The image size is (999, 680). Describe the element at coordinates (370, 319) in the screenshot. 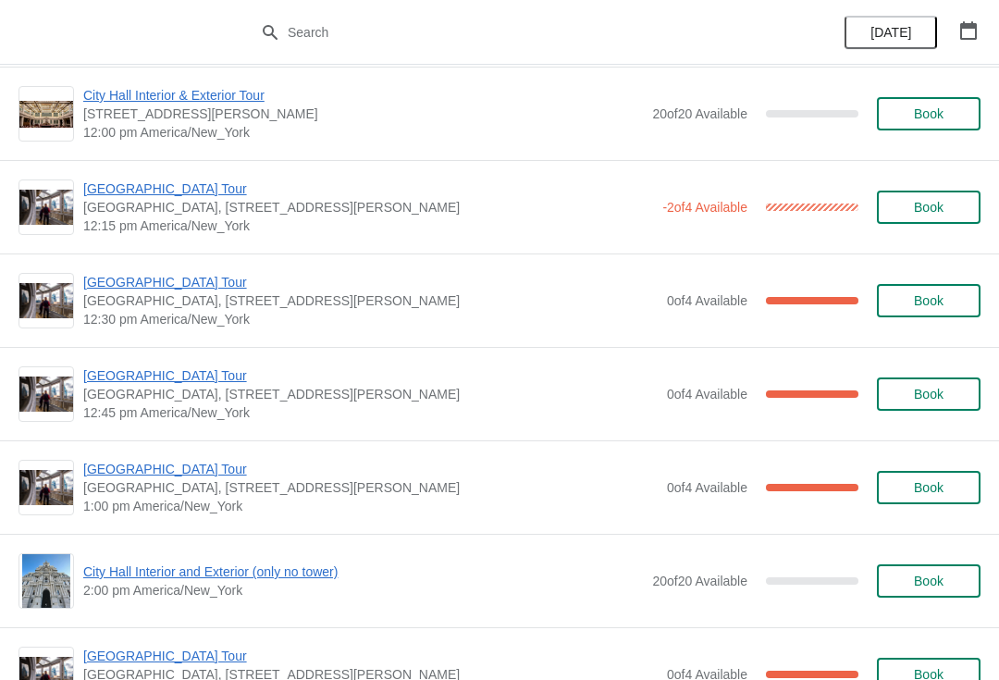

I see `span: 12:30 pm America/New_York` at that location.